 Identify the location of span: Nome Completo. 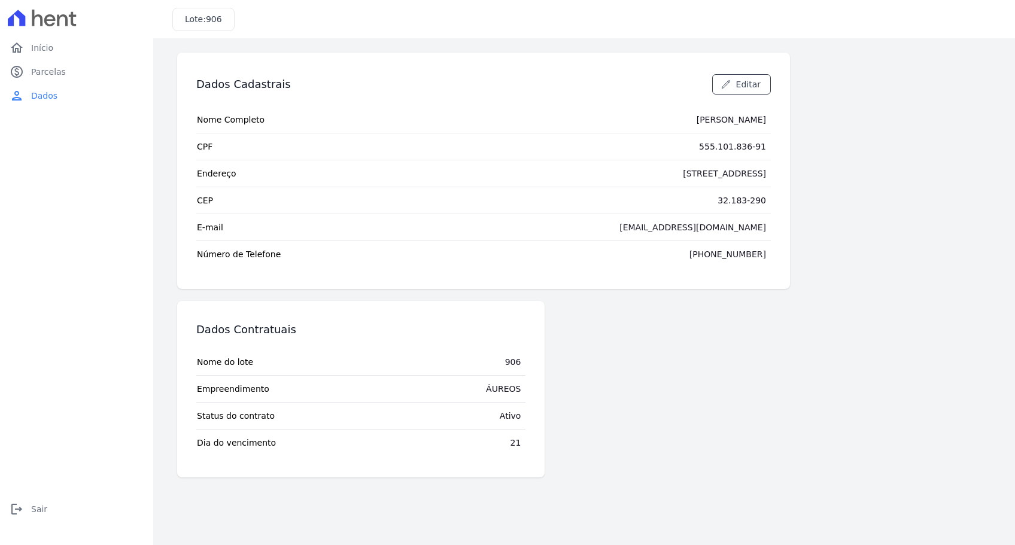
(230, 120).